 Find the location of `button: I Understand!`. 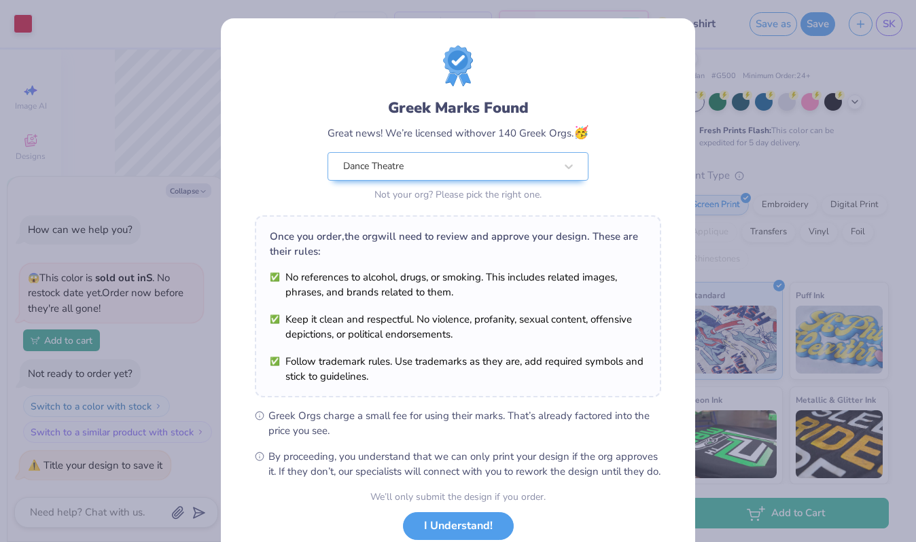

button: I Understand! is located at coordinates (458, 526).